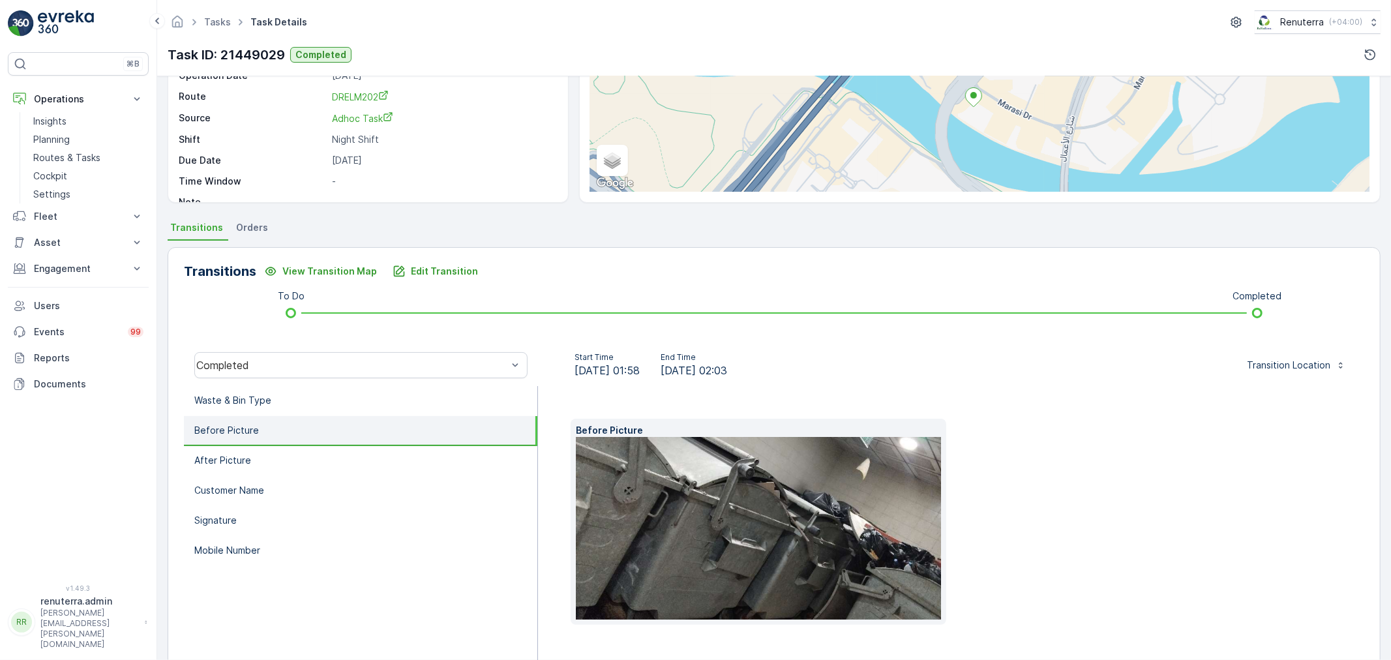  What do you see at coordinates (227, 550) in the screenshot?
I see `p: Mobile Number` at bounding box center [227, 550].